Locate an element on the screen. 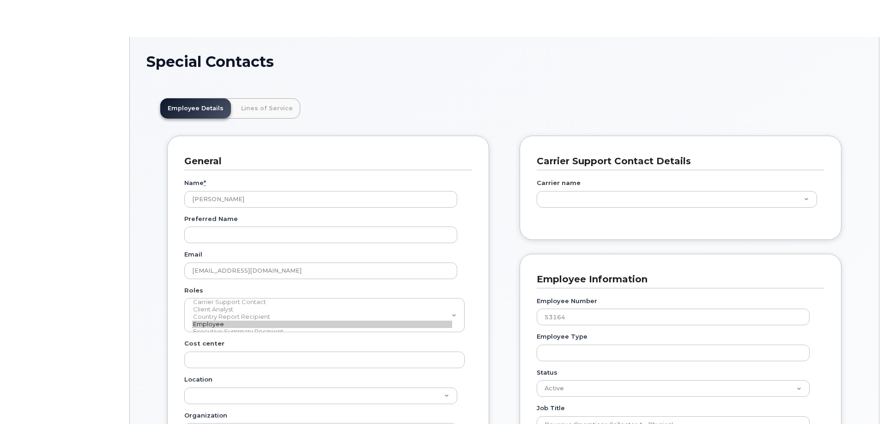 The image size is (884, 424). option: Employee is located at coordinates (322, 325).